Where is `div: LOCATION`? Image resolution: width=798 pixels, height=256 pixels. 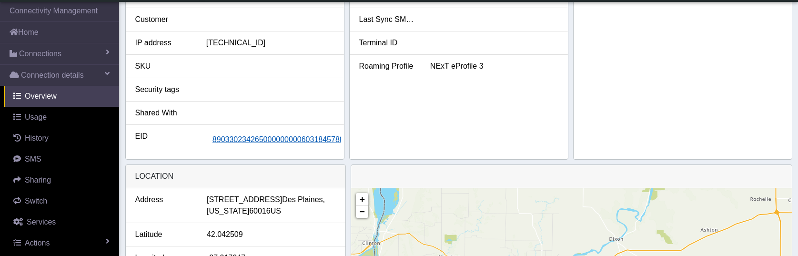 div: LOCATION is located at coordinates (235, 176).